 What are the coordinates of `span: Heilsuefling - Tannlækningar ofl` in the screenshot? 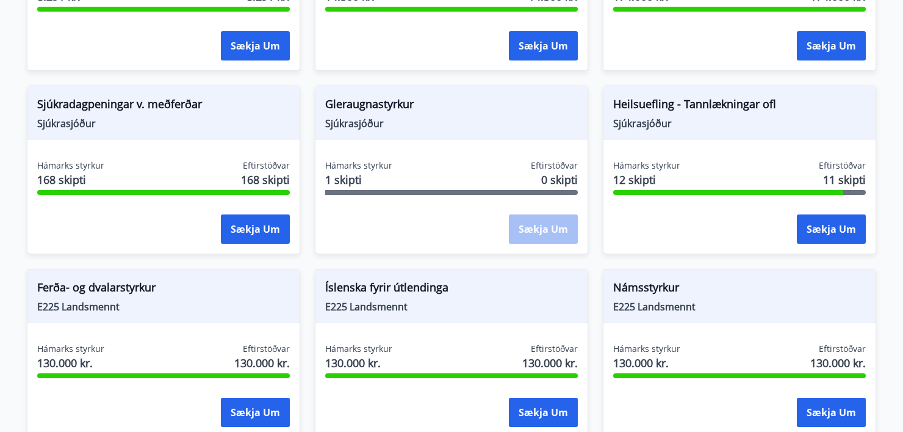 It's located at (740, 106).